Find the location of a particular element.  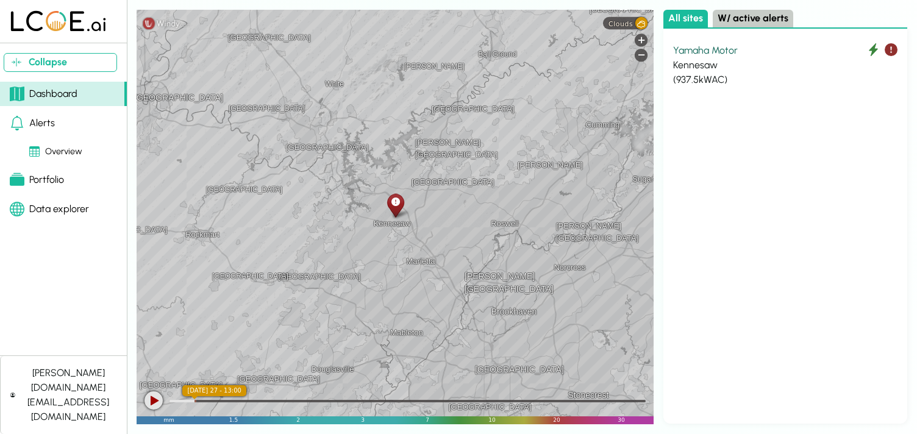

button: Yamaha Motor Kennesaw (937.5kWAC) is located at coordinates (785, 65).